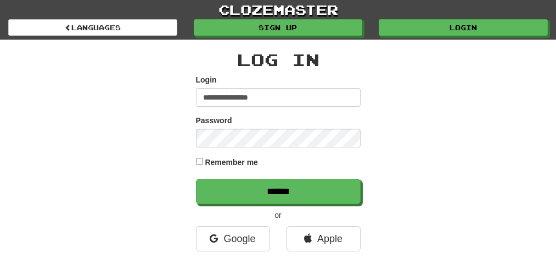  Describe the element at coordinates (278, 27) in the screenshot. I see `a: Sign up` at that location.